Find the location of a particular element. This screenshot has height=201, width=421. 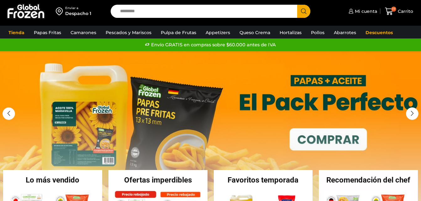

div: Despacho 1 is located at coordinates (78, 13).